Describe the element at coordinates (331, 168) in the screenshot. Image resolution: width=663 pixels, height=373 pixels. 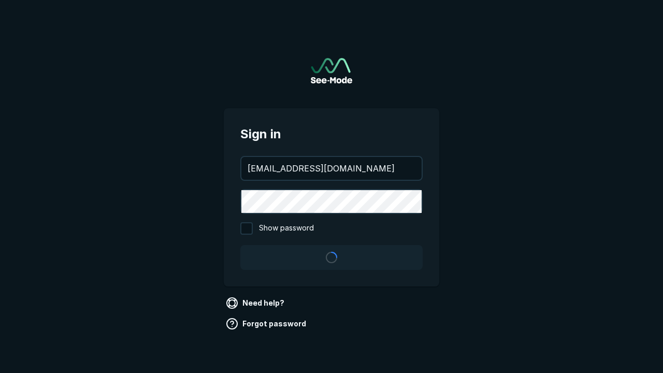
I see `input: your@email.com` at that location.